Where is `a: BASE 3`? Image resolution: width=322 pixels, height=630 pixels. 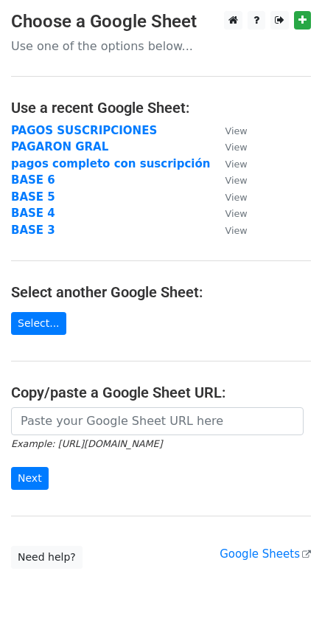
a: BASE 3 is located at coordinates (33, 230).